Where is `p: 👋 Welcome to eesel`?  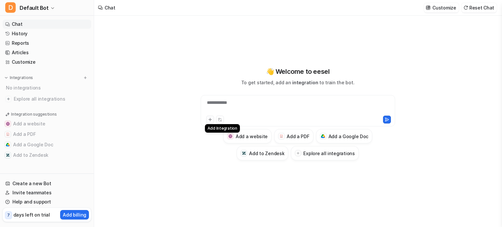 p: 👋 Welcome to eesel is located at coordinates (298, 72).